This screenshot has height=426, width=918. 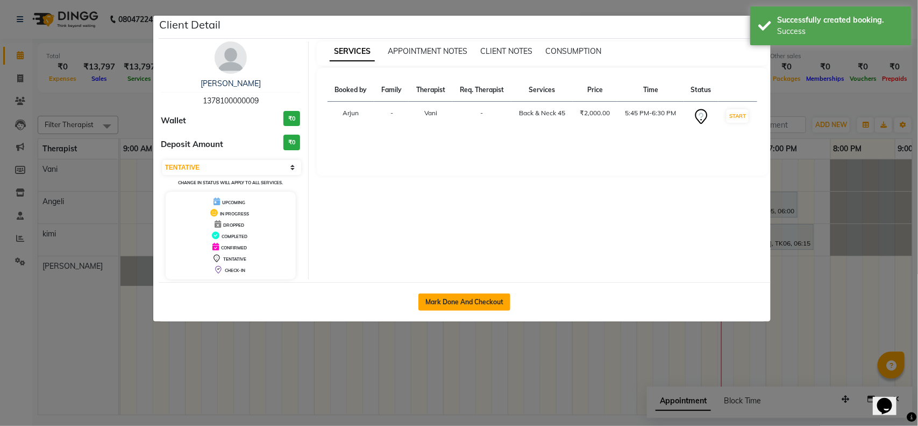 I want to click on span: SERVICES, so click(x=352, y=52).